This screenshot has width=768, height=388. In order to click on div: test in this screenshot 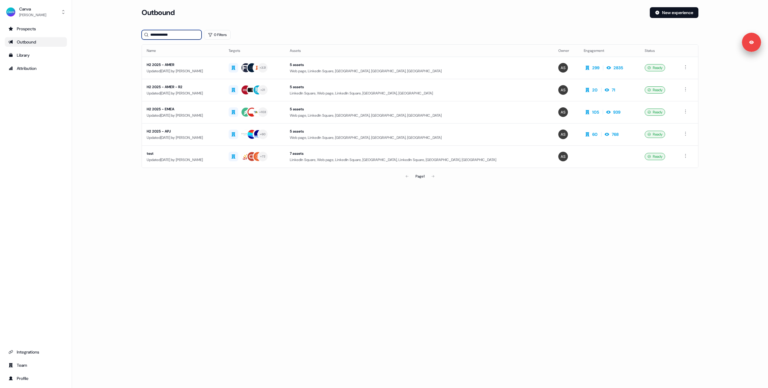, I will do `click(183, 154)`.